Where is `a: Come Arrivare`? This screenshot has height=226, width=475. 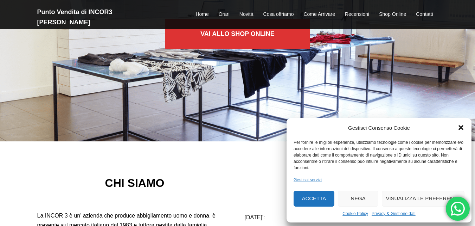 a: Come Arrivare is located at coordinates (319, 14).